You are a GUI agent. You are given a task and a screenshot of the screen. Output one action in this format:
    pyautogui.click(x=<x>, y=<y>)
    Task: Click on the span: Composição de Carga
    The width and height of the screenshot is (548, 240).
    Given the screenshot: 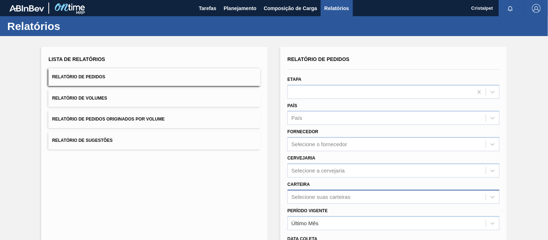 What is the action you would take?
    pyautogui.click(x=290, y=8)
    